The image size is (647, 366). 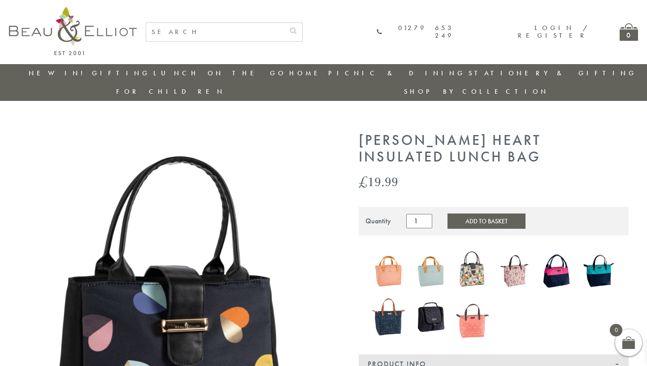 I want to click on img: Navy 7L Luxury Insulated Lunch Bag, so click(x=389, y=317).